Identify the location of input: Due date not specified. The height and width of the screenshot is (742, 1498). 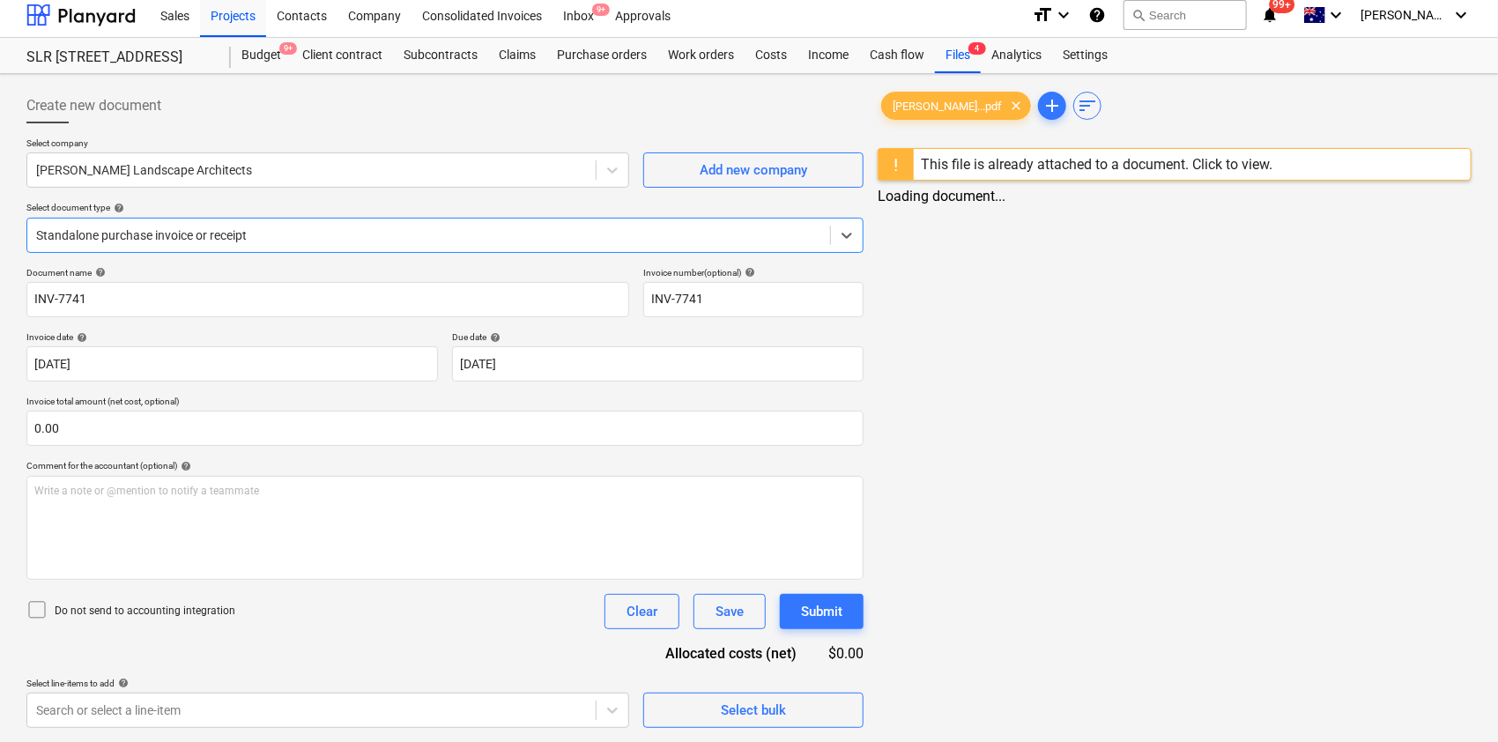
(657, 364).